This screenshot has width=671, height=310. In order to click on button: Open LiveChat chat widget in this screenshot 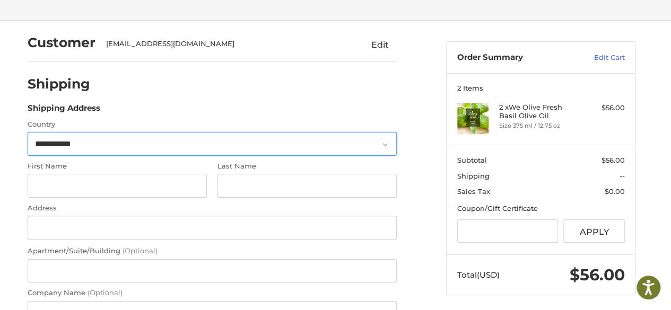, I will do `click(128, 20)`.